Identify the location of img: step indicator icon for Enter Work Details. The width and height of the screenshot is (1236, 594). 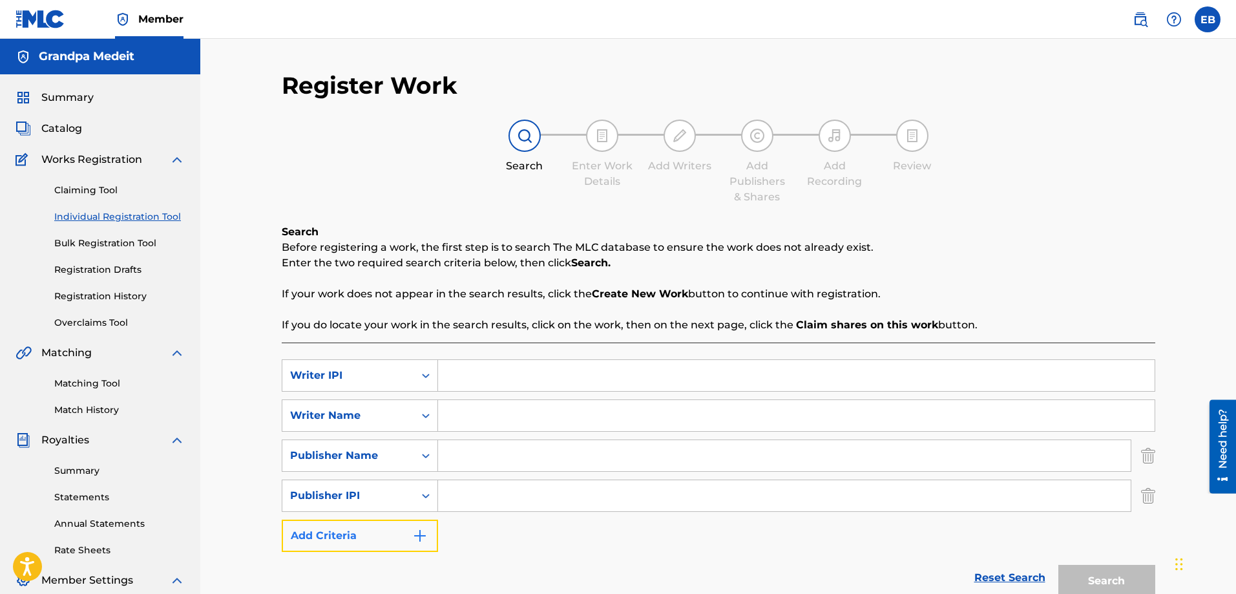
(602, 136).